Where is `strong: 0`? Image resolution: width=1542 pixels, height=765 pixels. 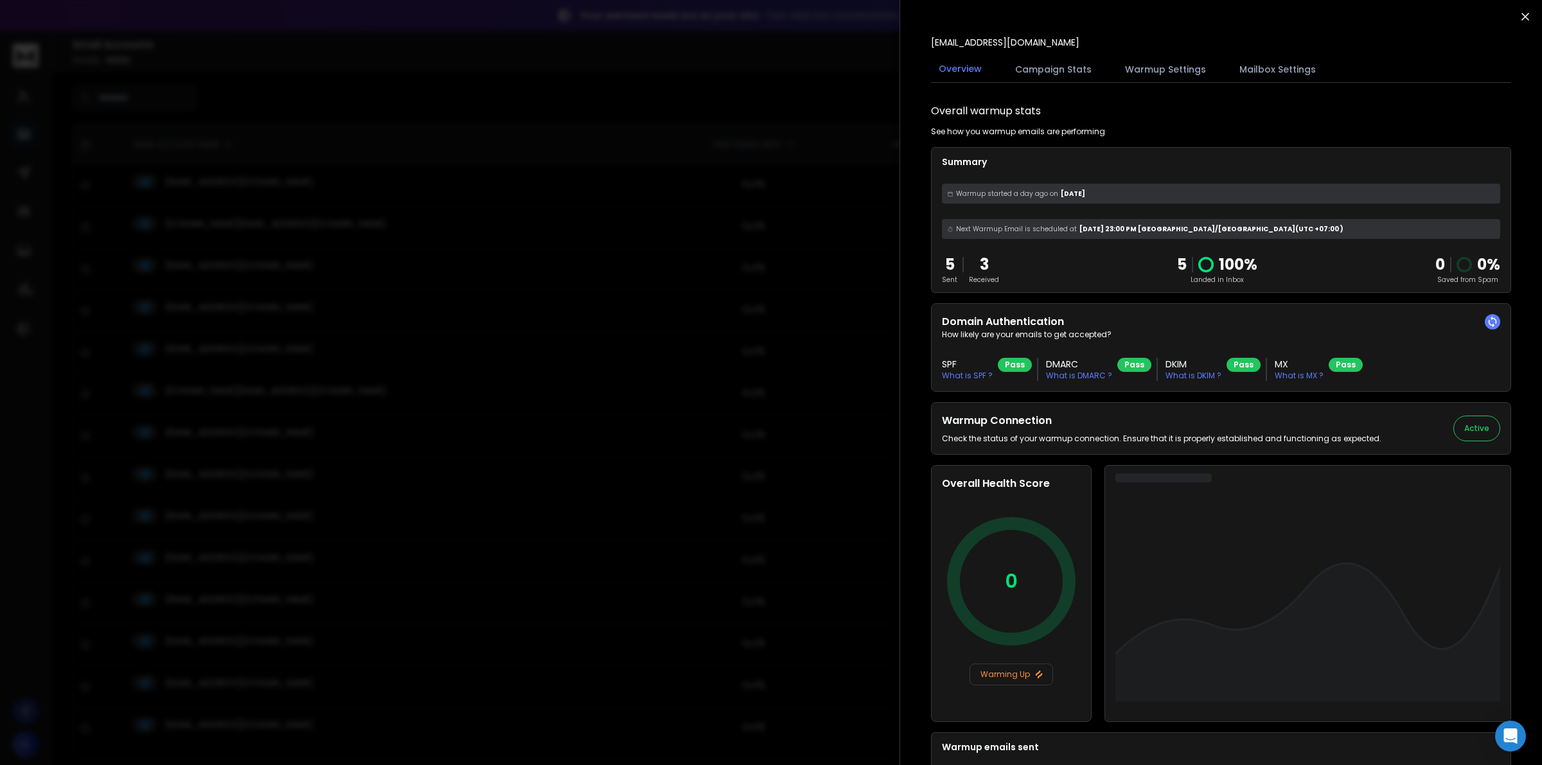
strong: 0 is located at coordinates (1440, 264).